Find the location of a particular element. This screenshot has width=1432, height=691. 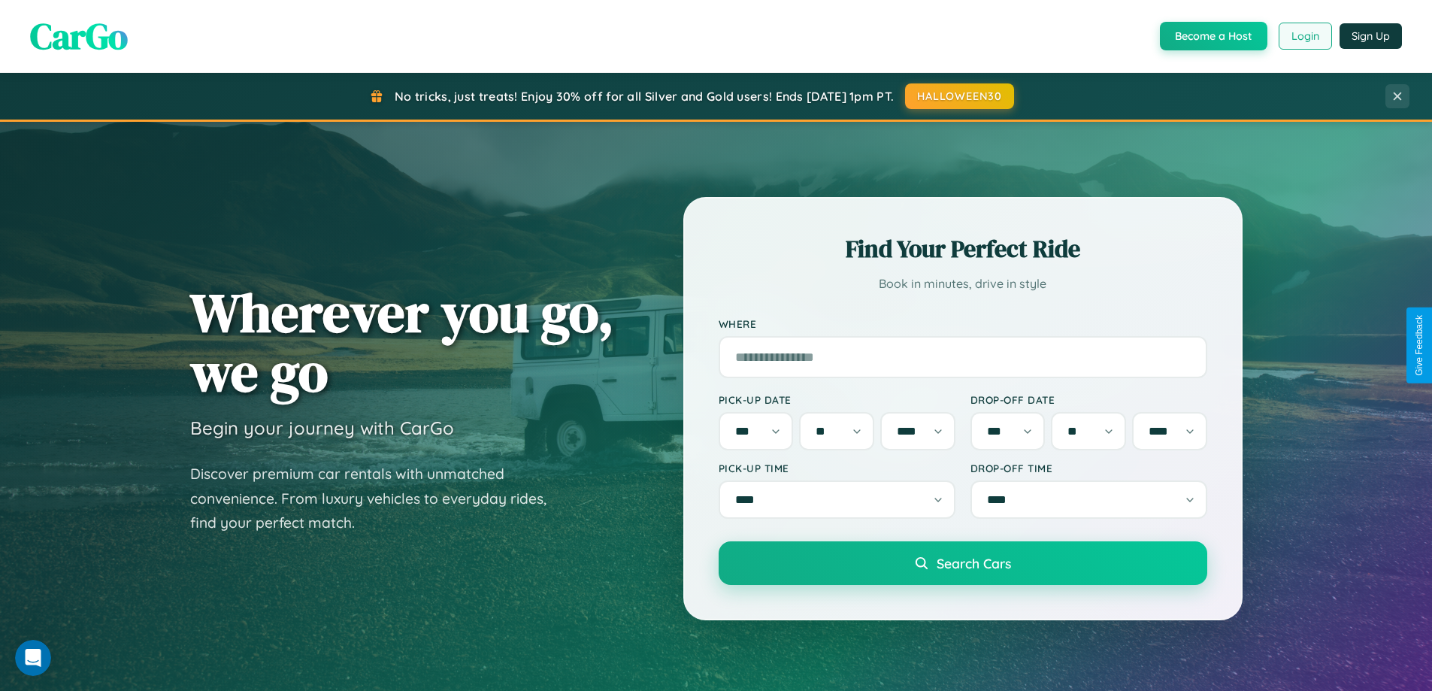

h1: Wherever you go, we go is located at coordinates (402, 342).